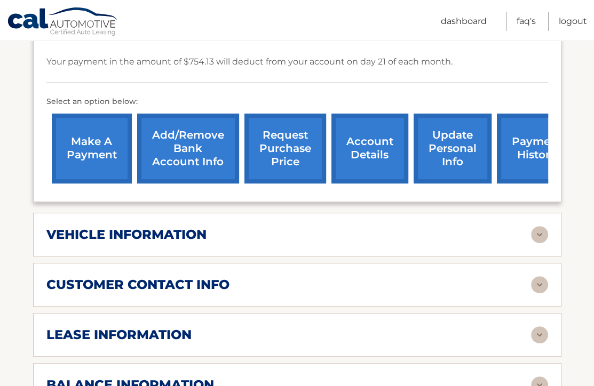  What do you see at coordinates (111, 36) in the screenshot?
I see `span: Enrolled For Auto Pay` at bounding box center [111, 36].